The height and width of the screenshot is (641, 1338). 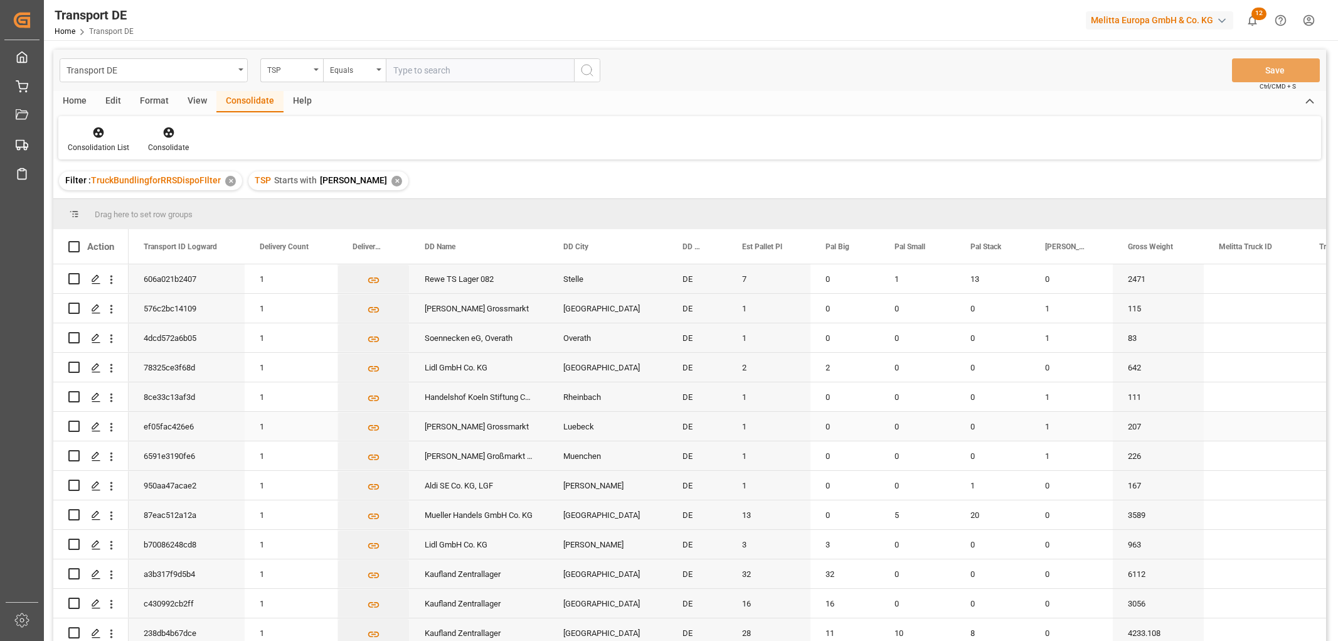 I want to click on span: Drag here to set row groups, so click(x=144, y=214).